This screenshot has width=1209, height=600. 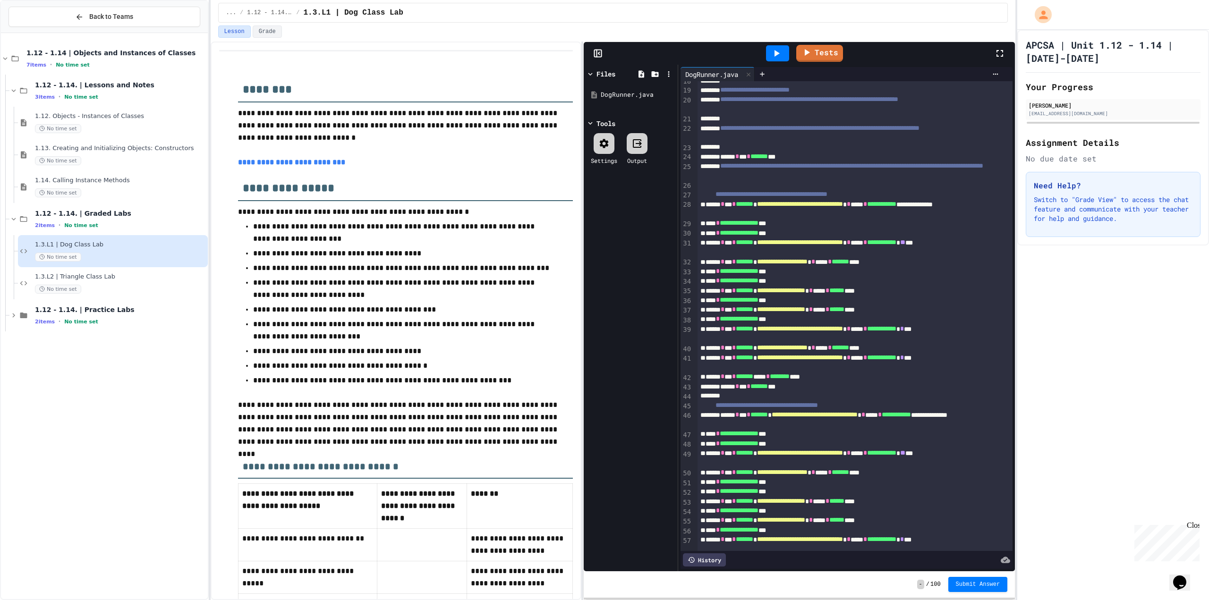 I want to click on button: Grade, so click(x=267, y=32).